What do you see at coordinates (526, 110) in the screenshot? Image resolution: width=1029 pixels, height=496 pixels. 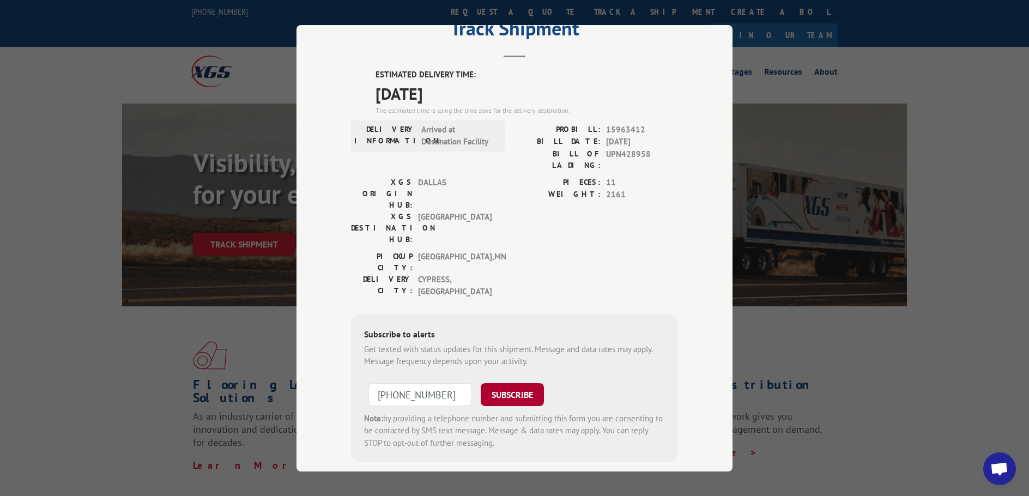 I see `div: The estimated time is using the time zone for the delivery destination.` at bounding box center [526, 110].